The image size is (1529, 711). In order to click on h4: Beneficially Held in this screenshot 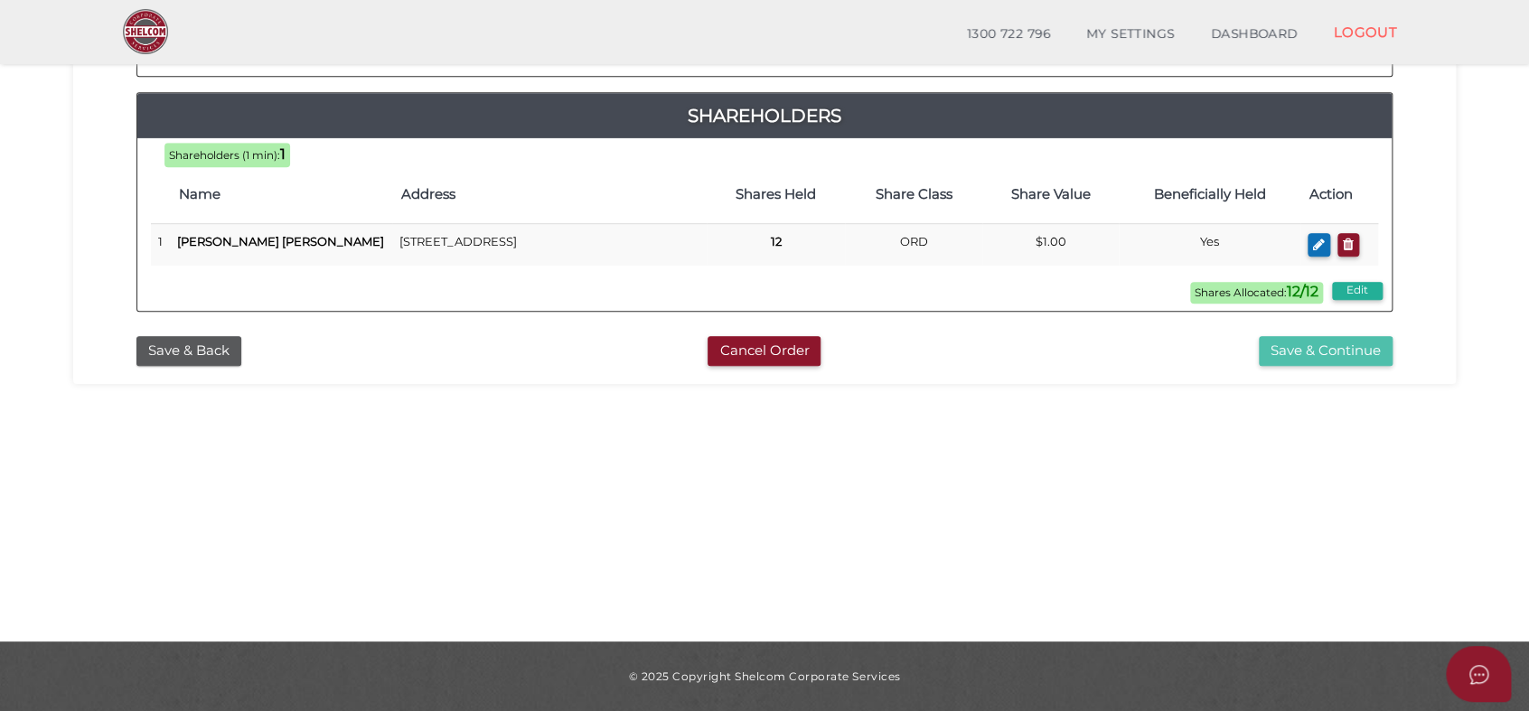, I will do `click(1209, 194)`.